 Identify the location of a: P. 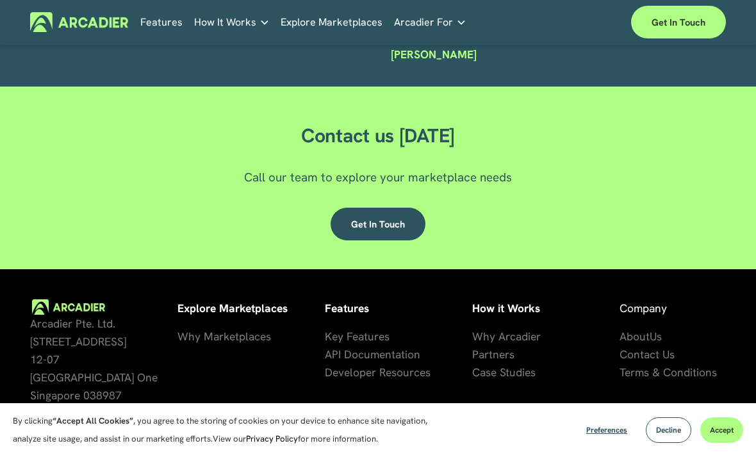
(476, 354).